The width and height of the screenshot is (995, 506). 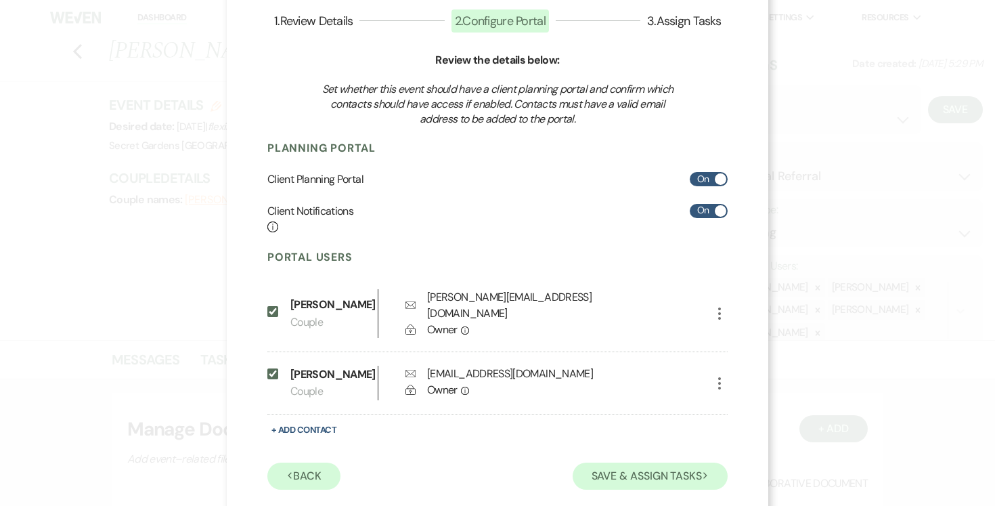 What do you see at coordinates (500, 21) in the screenshot?
I see `button: 2.Configure Portal` at bounding box center [500, 21].